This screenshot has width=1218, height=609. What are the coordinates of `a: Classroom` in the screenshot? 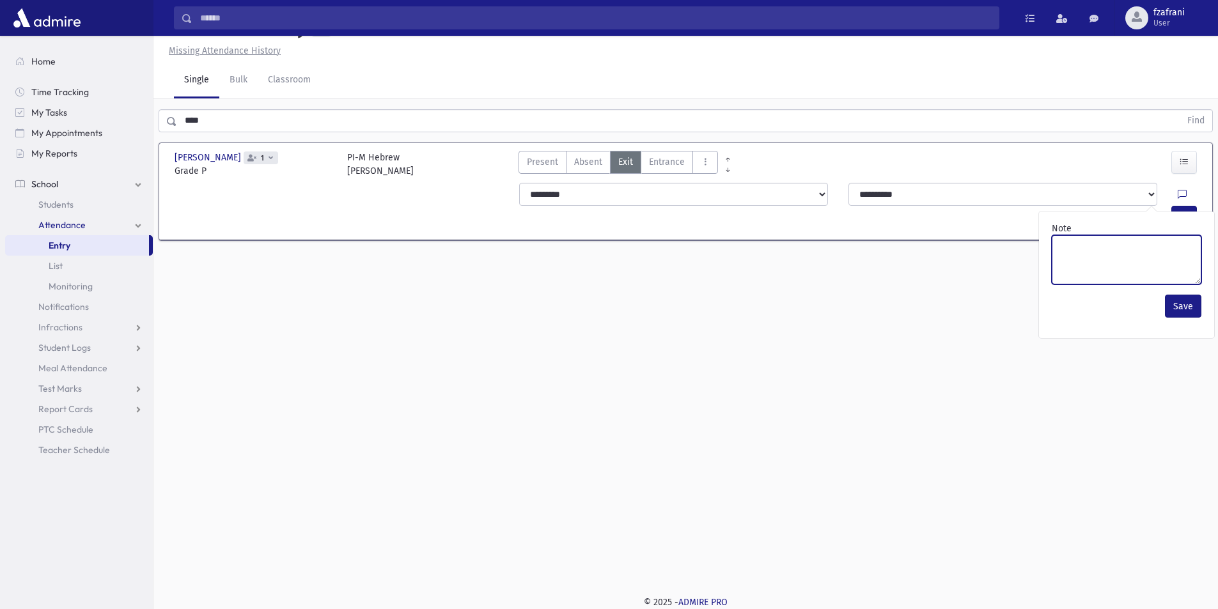 It's located at (289, 81).